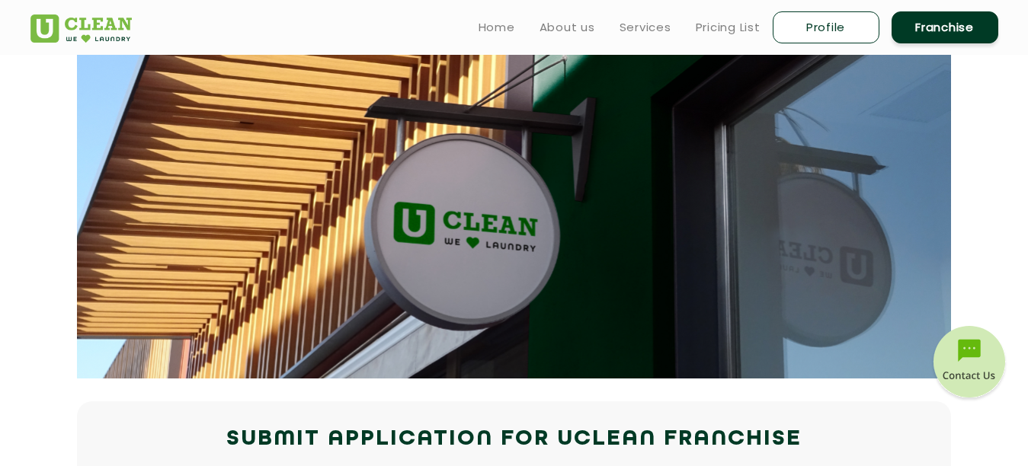 Image resolution: width=1028 pixels, height=466 pixels. I want to click on a: Pricing List, so click(728, 27).